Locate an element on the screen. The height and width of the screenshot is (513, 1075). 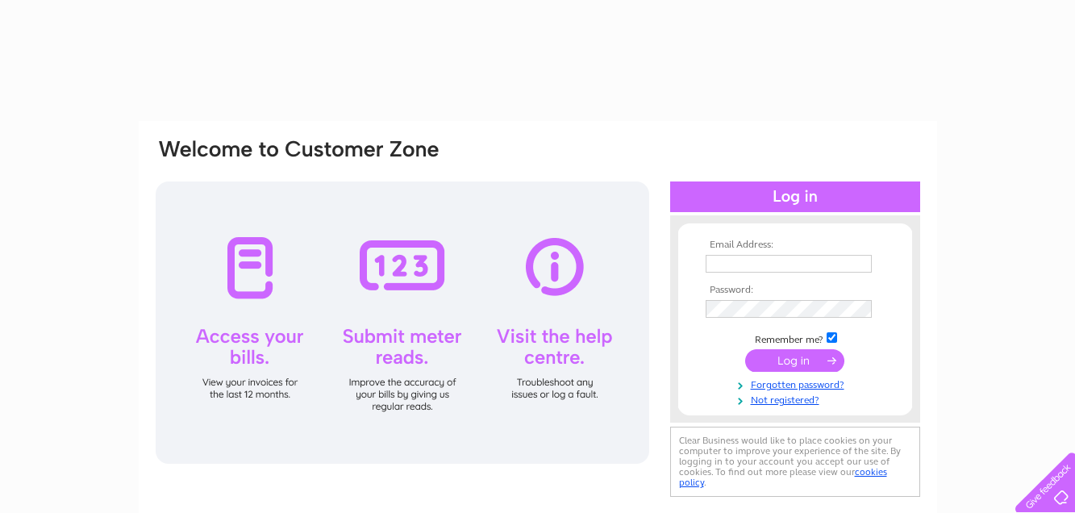
a: Not registered? is located at coordinates (797, 398).